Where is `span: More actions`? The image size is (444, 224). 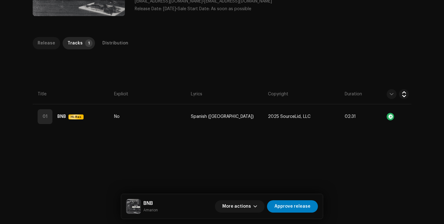 span: More actions is located at coordinates (237, 206).